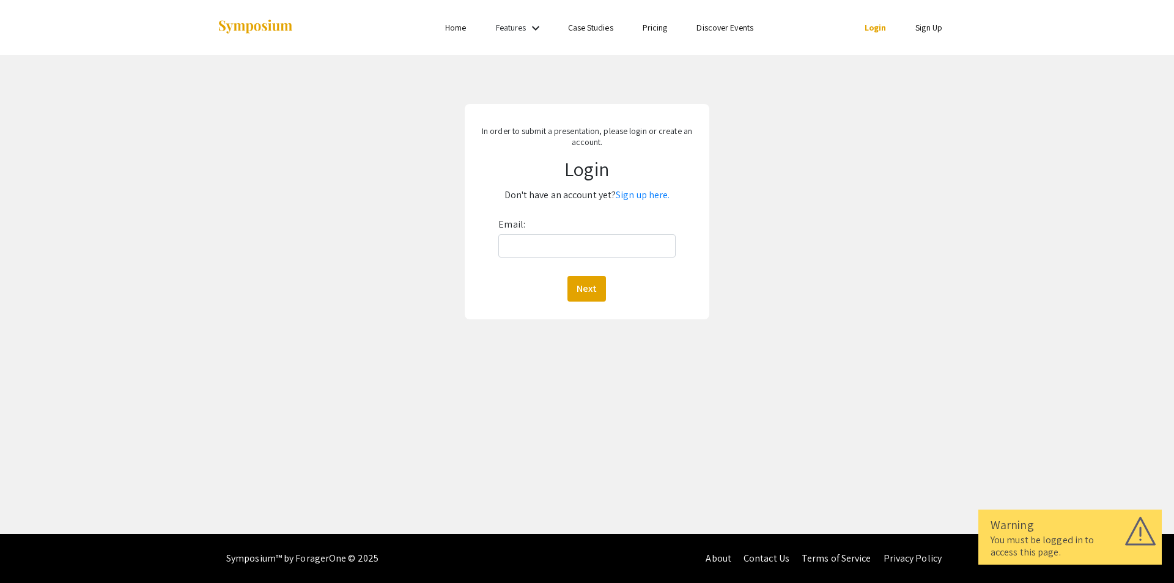 The height and width of the screenshot is (583, 1174). I want to click on a: Privacy Policy, so click(912, 558).